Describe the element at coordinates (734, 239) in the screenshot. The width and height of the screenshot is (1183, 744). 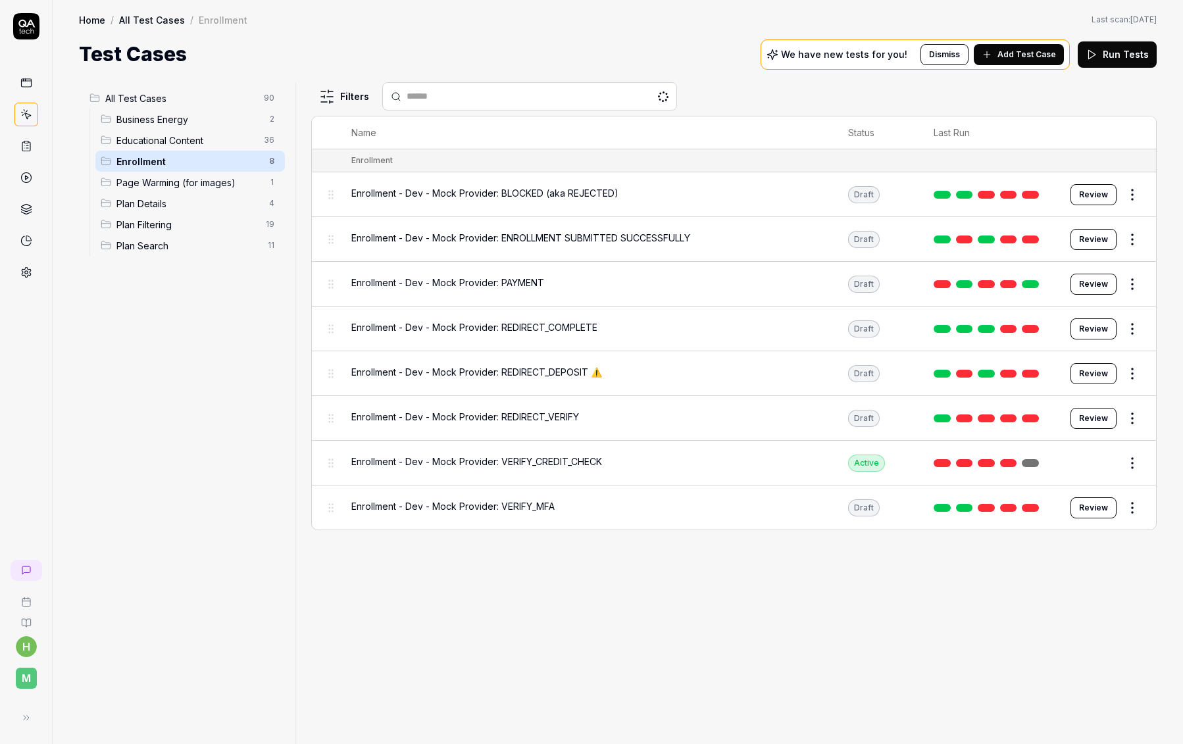
I see `tr: Enrollment - Dev - Mock Provider: ENROLLMENT SUBMITTED SUCCESSFULLYDraftReview` at that location.